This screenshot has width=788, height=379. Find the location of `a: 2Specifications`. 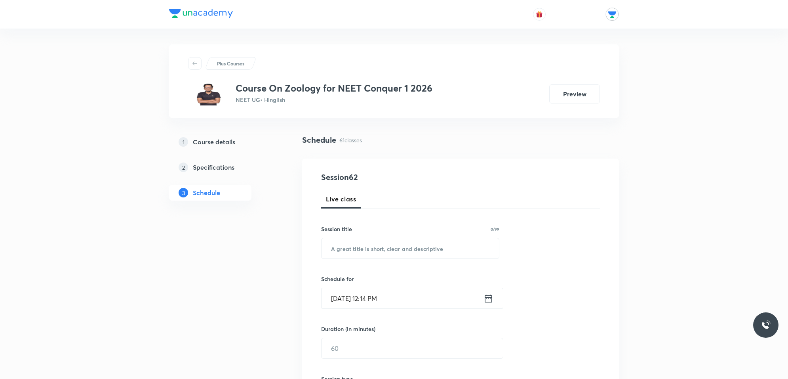

a: 2Specifications is located at coordinates (223, 167).